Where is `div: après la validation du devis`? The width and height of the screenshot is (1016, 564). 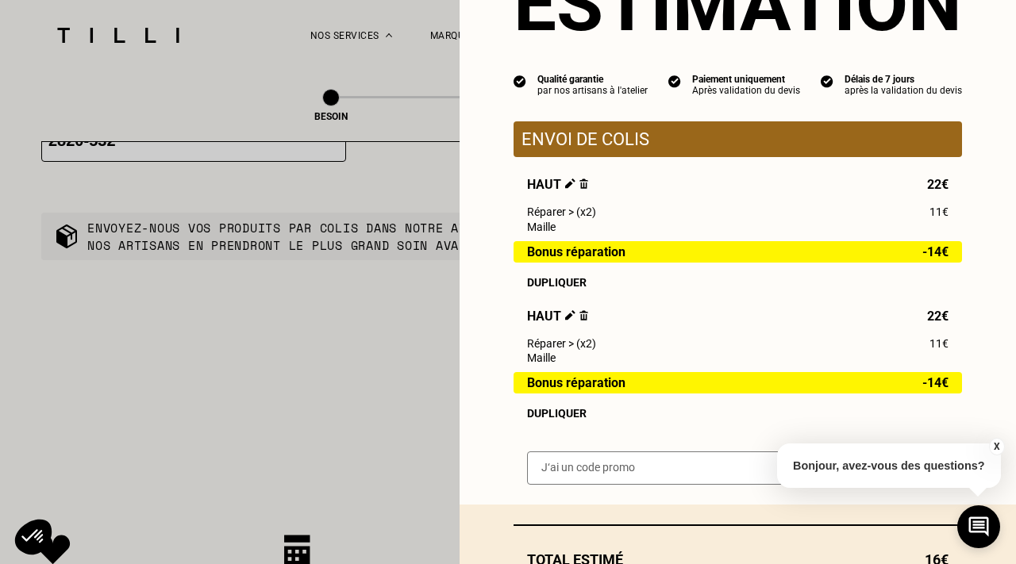
div: après la validation du devis is located at coordinates (903, 91).